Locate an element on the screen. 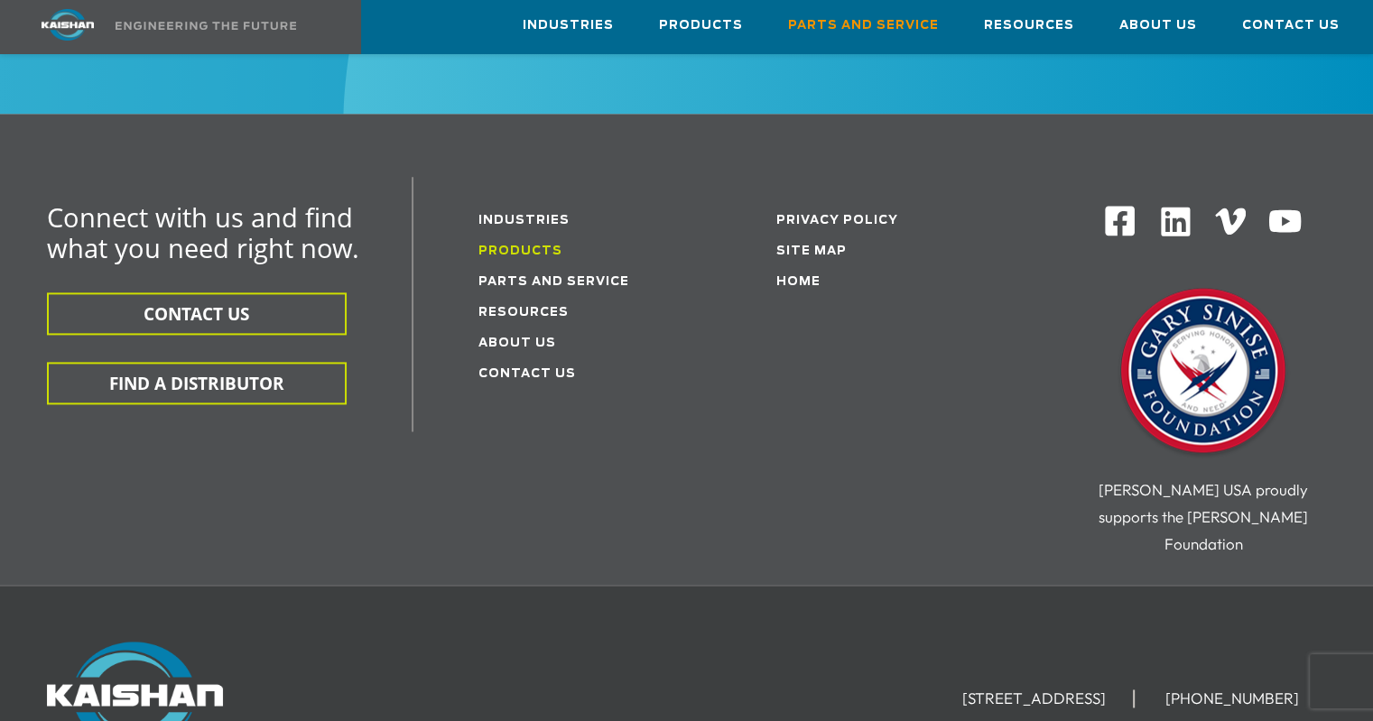 The image size is (1373, 721). a: Home is located at coordinates (798, 282).